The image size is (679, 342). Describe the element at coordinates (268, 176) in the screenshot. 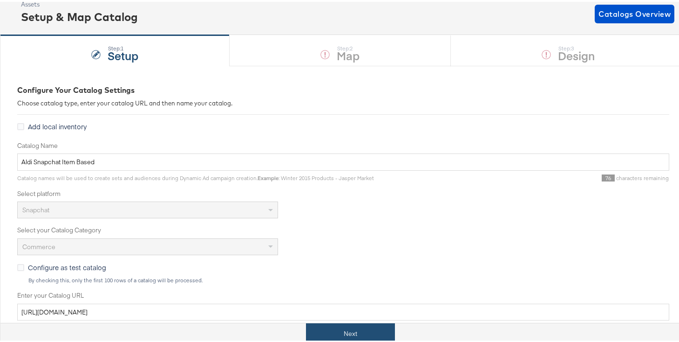

I see `strong: Example` at that location.